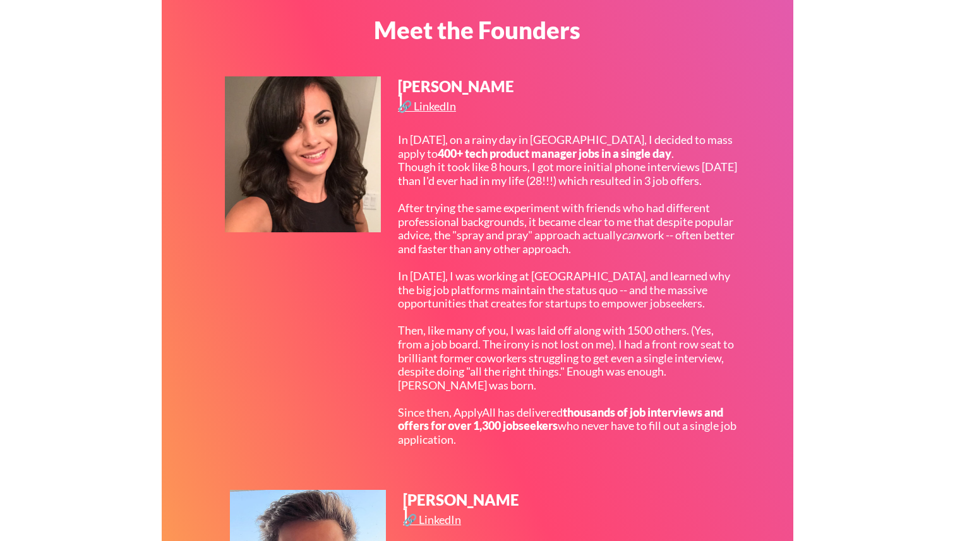 Image resolution: width=955 pixels, height=541 pixels. What do you see at coordinates (554, 153) in the screenshot?
I see `strong: 400+ tech product manager jobs in a single day` at bounding box center [554, 153].